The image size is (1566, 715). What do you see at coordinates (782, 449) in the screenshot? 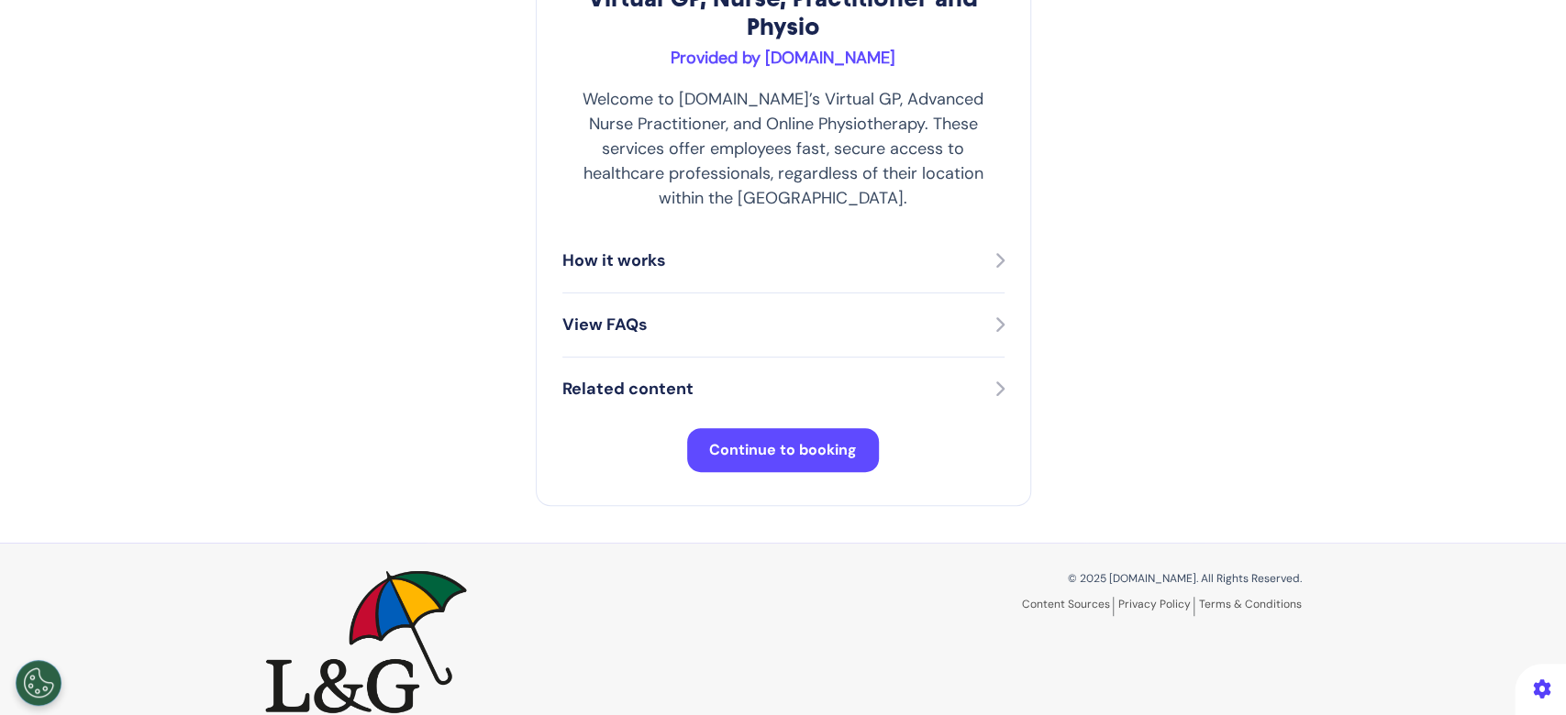
I see `span: Continue to booking` at bounding box center [782, 449].